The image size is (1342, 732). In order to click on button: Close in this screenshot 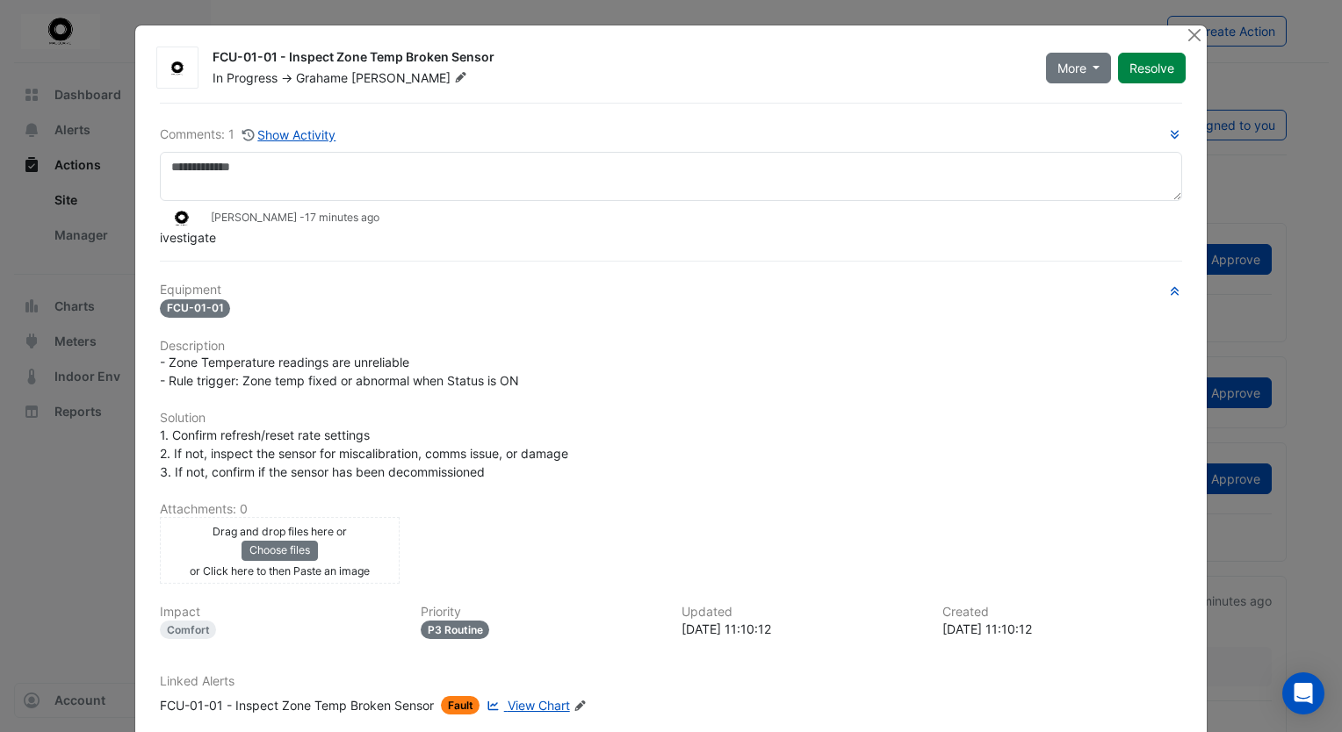, I will do `click(1193, 34)`.